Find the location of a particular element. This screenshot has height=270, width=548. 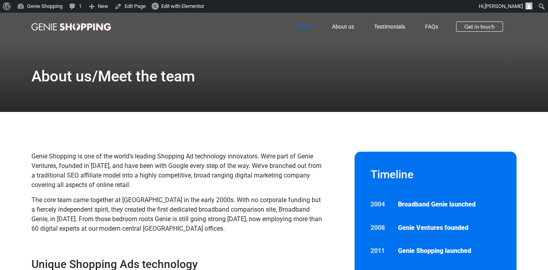

a: Home is located at coordinates (304, 27).